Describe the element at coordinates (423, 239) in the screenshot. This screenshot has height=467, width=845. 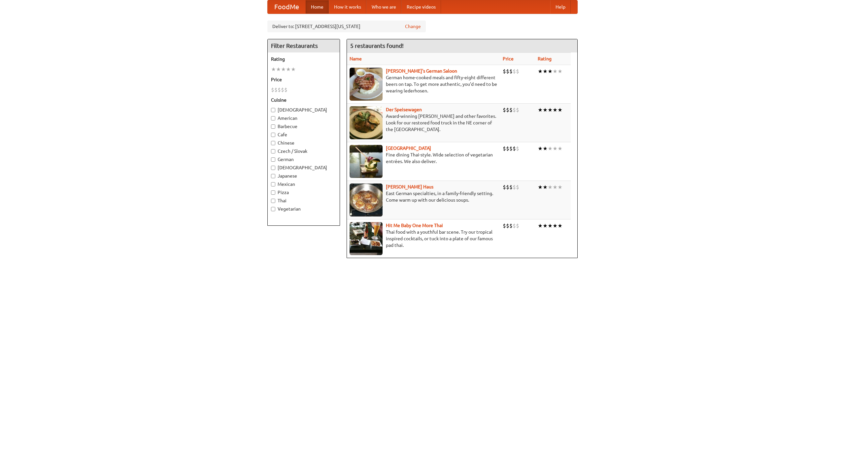
I see `p: Thai food with a youthful bar scene. Try our tropical inspired cocktails, or tuck into a plate of...` at that location.